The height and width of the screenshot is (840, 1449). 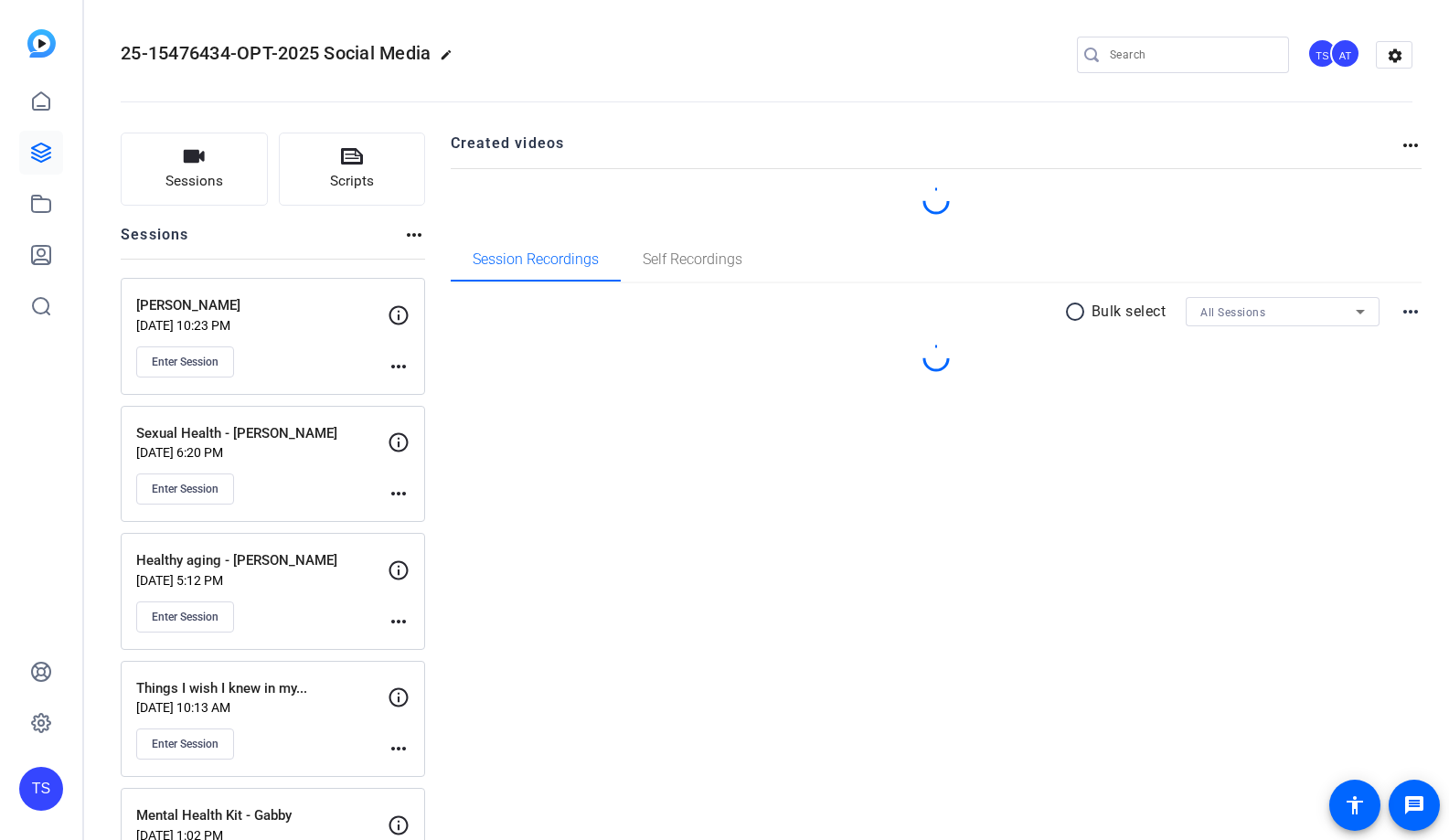 What do you see at coordinates (1232, 312) in the screenshot?
I see `span: All Sessions` at bounding box center [1232, 312].